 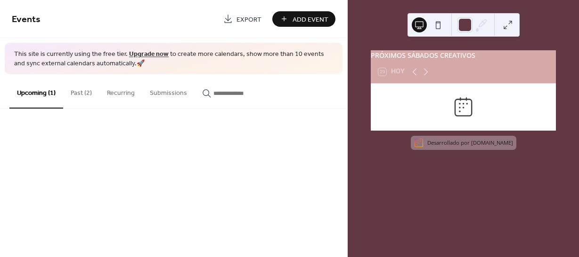 What do you see at coordinates (304, 19) in the screenshot?
I see `a: Add Event` at bounding box center [304, 19].